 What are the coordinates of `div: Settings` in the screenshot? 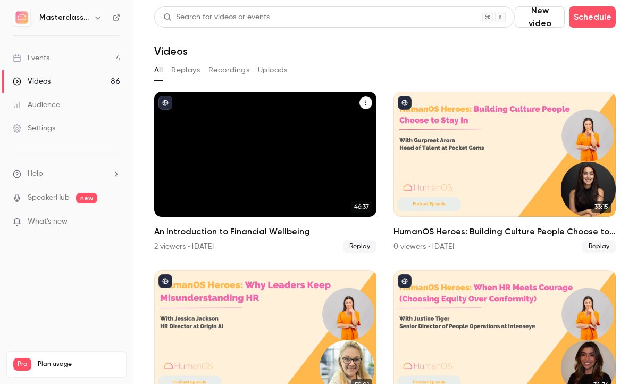 It's located at (34, 128).